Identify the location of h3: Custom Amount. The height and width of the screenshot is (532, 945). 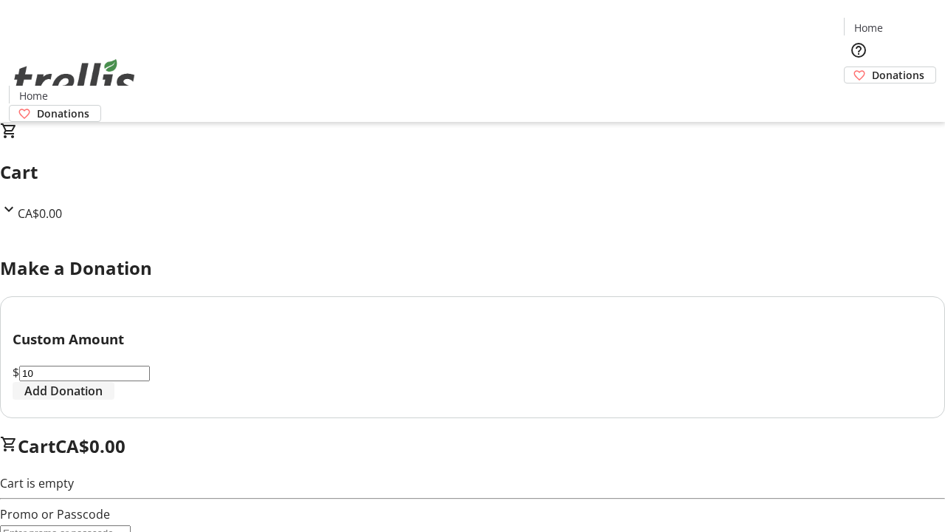
(473, 339).